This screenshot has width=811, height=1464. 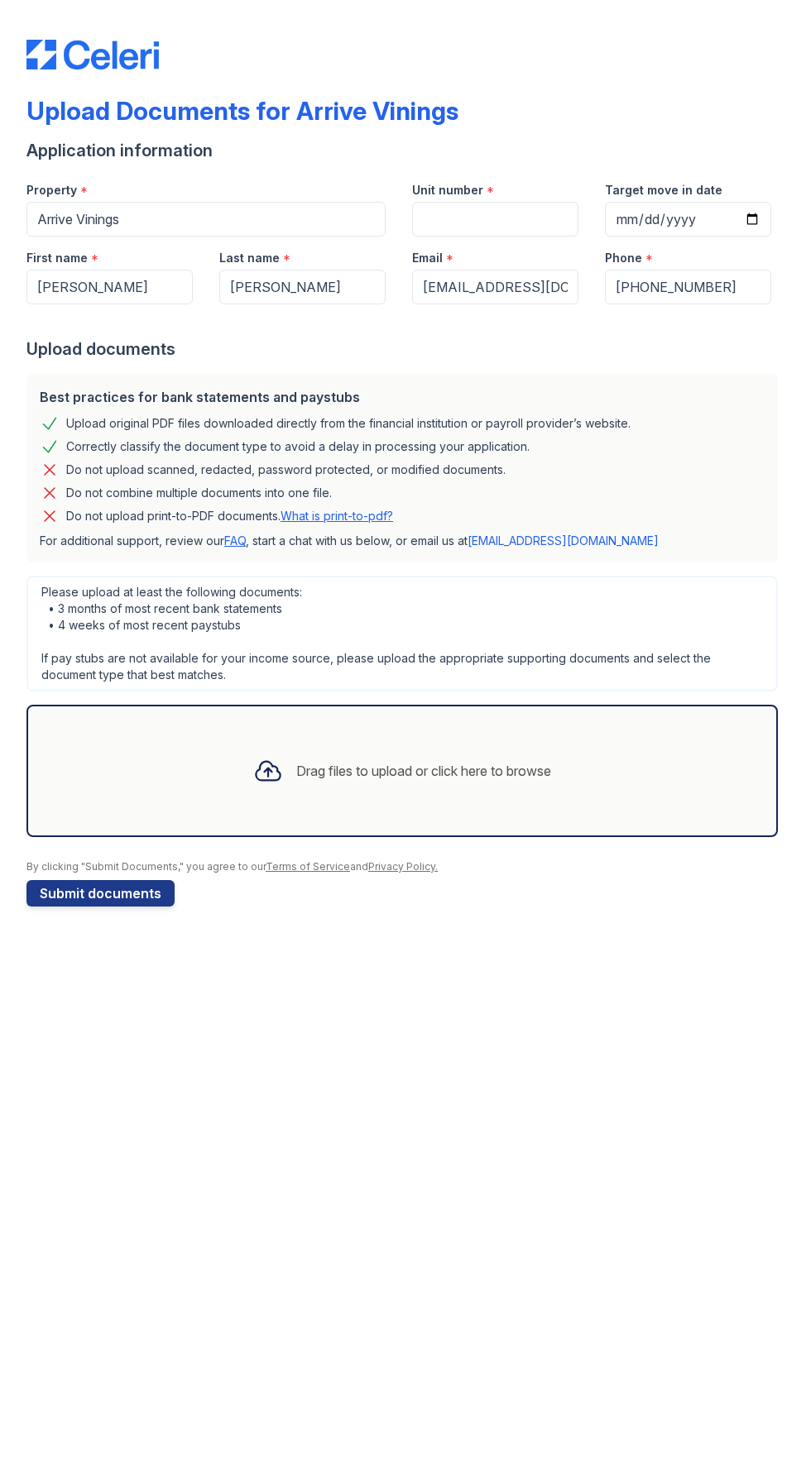 I want to click on div: Please upload at least the following documents: • 3 months of most recent bank statements • 4 wee..., so click(x=402, y=634).